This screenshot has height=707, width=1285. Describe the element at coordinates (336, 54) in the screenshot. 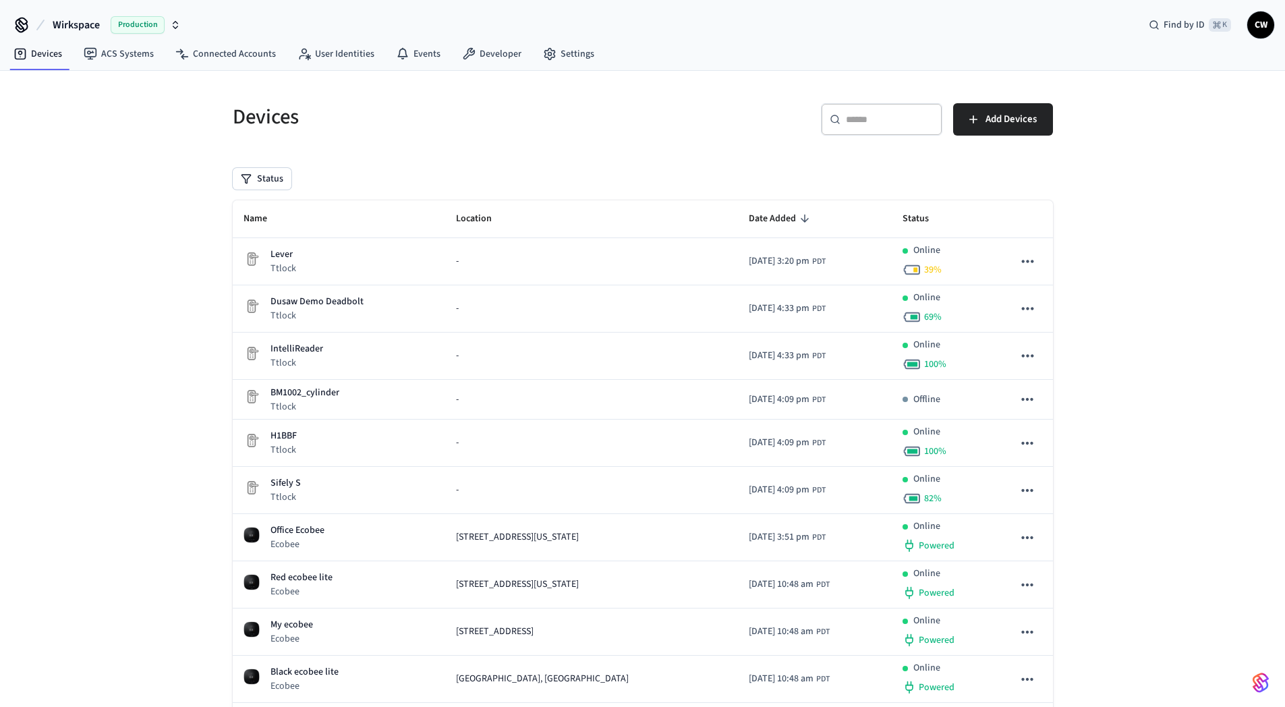

I see `a: User Identities` at that location.